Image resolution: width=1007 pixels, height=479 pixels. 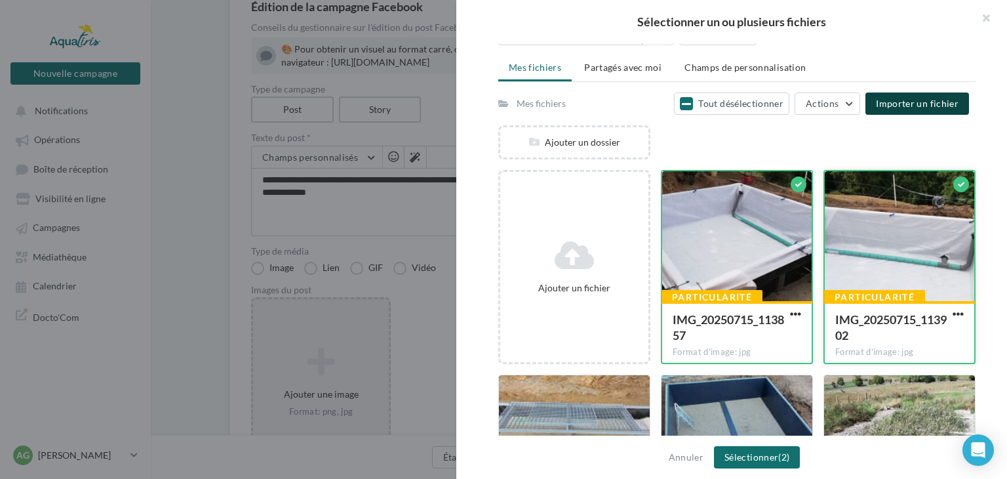 What do you see at coordinates (828, 104) in the screenshot?
I see `button: Actions` at bounding box center [828, 104].